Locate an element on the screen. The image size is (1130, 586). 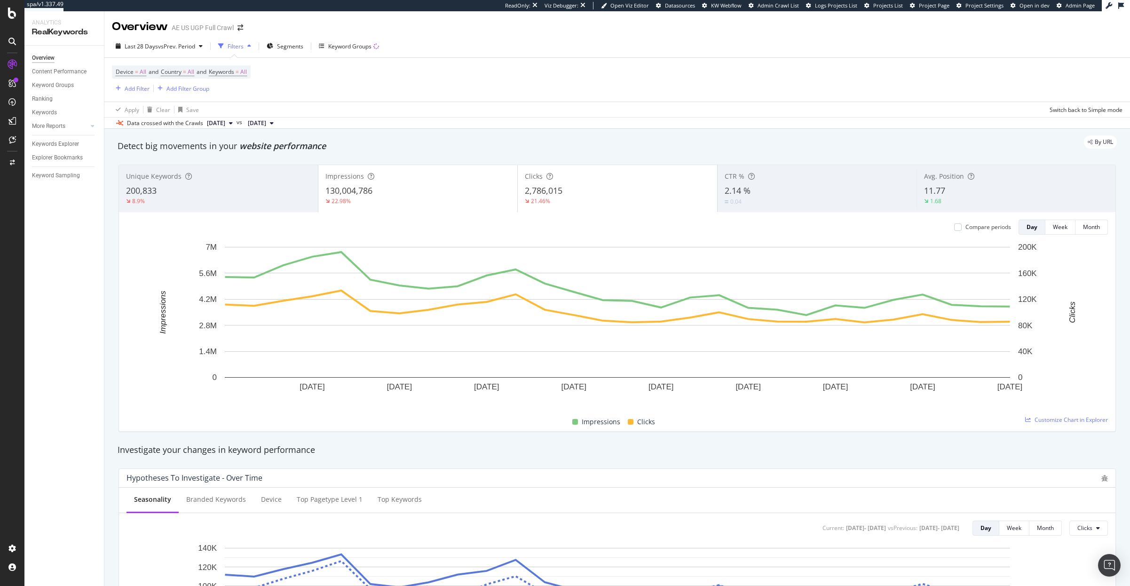
text: 160K is located at coordinates (1028, 273).